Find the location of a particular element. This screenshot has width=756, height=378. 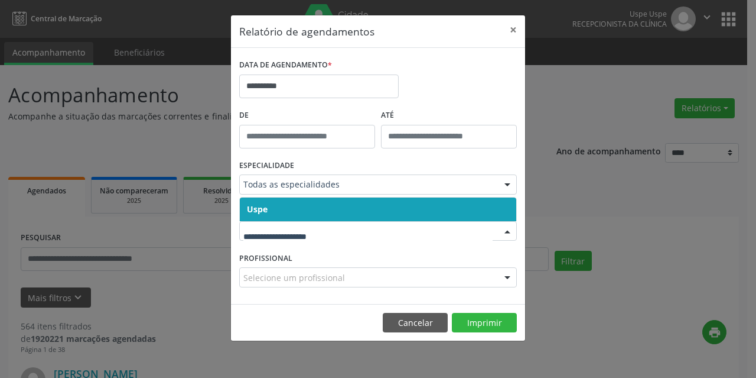

label: DATA DE AGENDAMENTO is located at coordinates (285, 65).